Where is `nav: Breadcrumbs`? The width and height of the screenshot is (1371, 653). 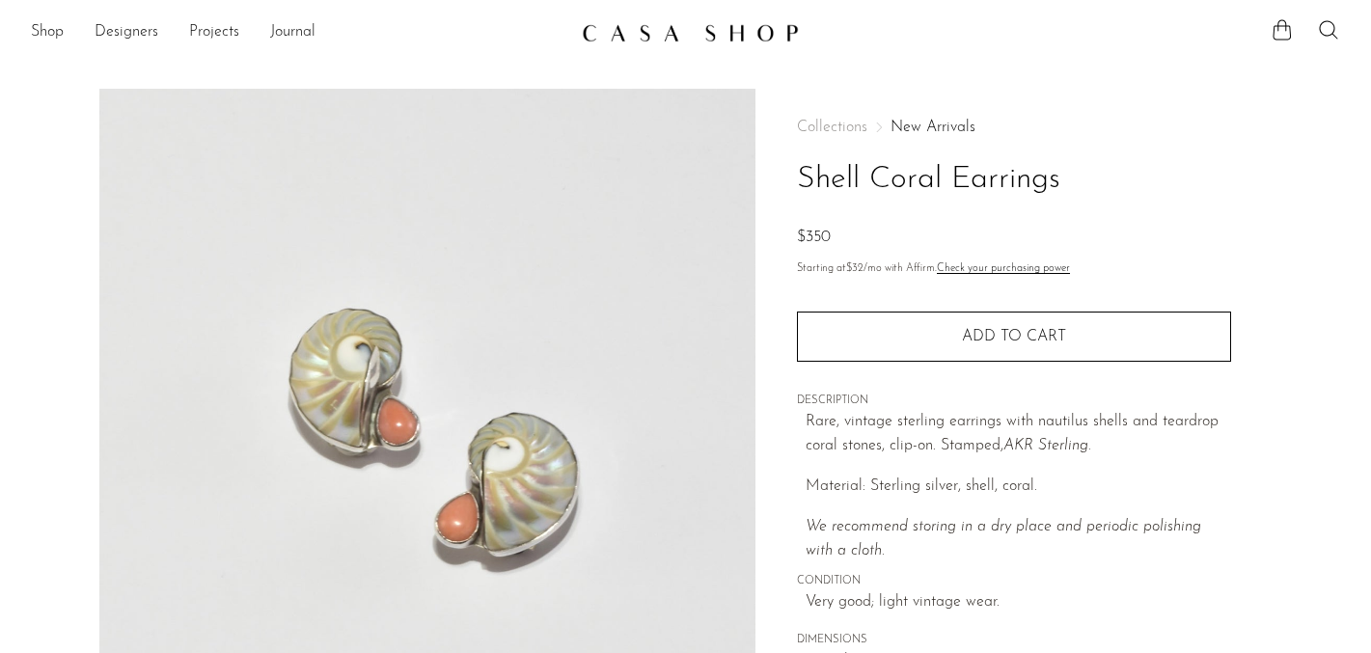 nav: Breadcrumbs is located at coordinates (1014, 127).